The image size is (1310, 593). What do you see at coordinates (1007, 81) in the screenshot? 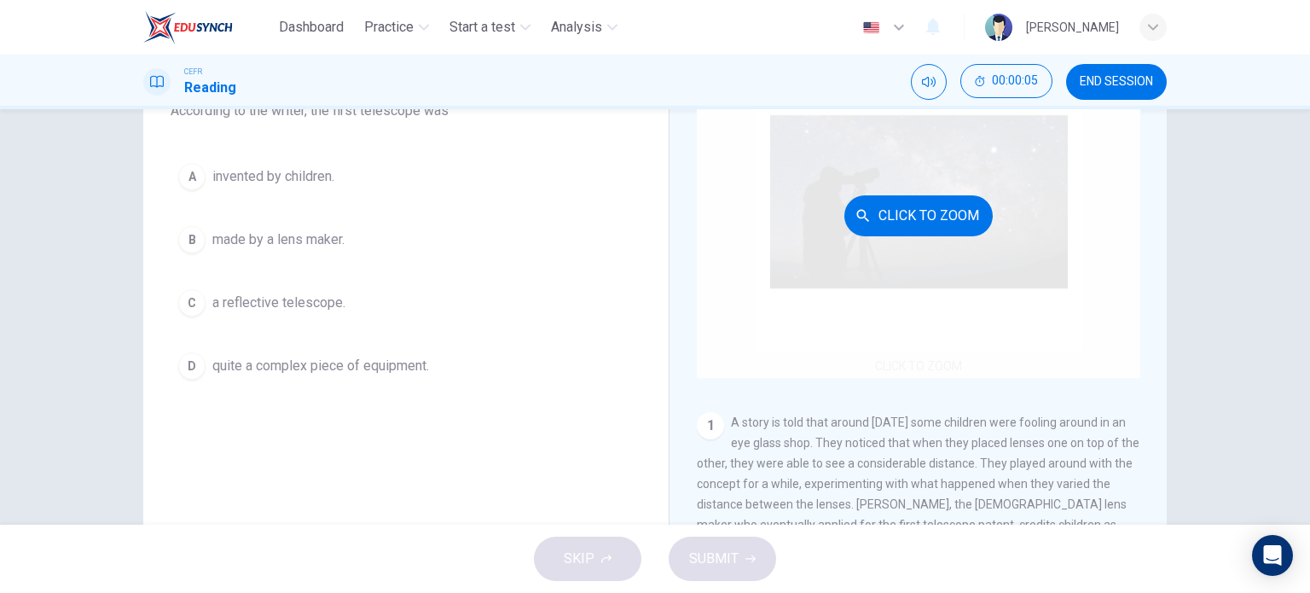
I see `button: 00:00:05` at bounding box center [1007, 81].